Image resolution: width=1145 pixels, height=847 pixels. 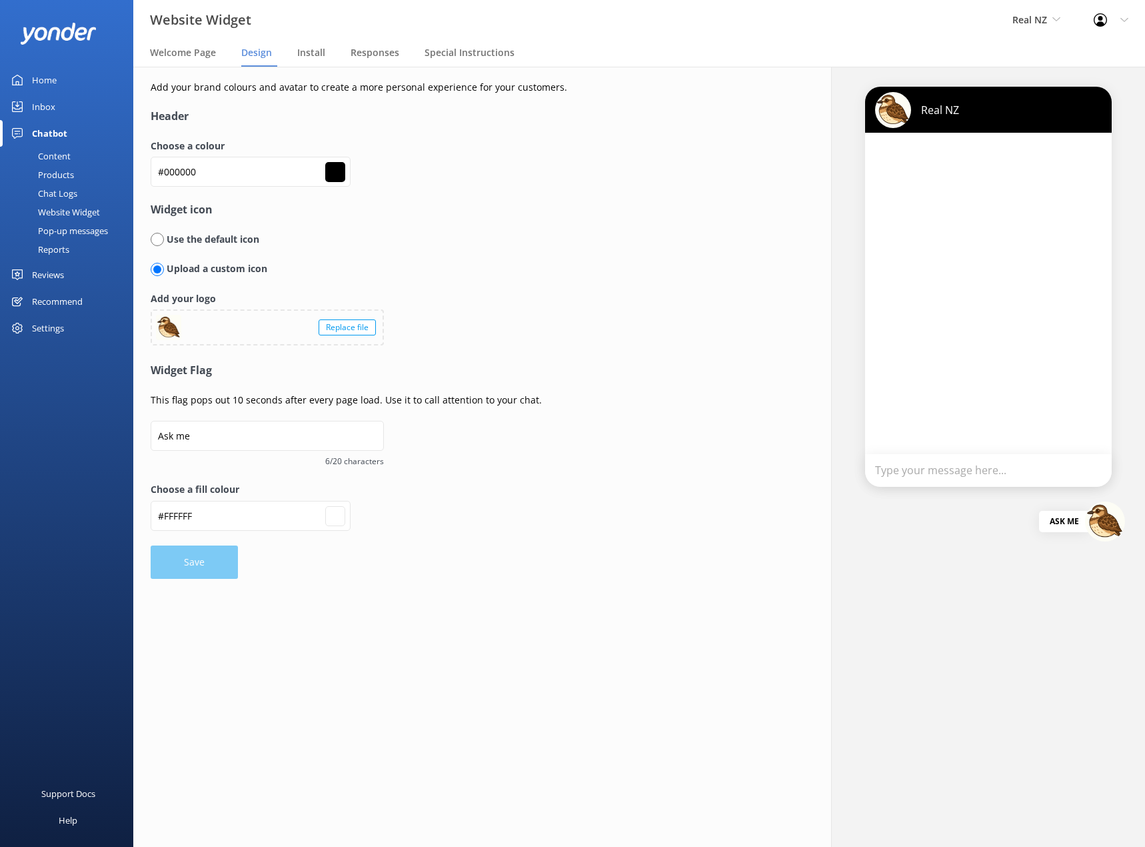 I want to click on label: Choose a colour, so click(x=465, y=146).